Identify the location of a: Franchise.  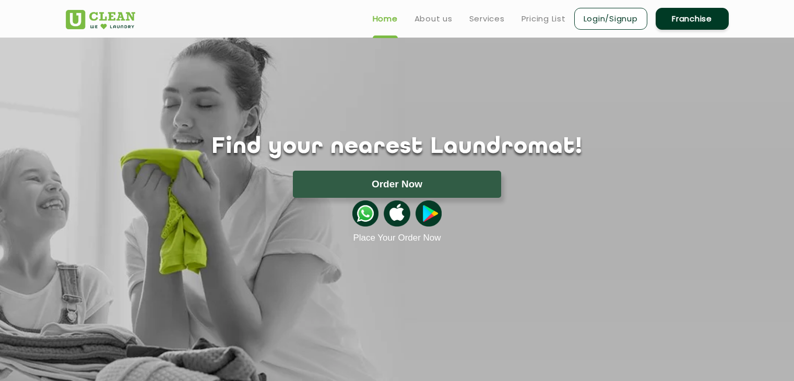
(693, 19).